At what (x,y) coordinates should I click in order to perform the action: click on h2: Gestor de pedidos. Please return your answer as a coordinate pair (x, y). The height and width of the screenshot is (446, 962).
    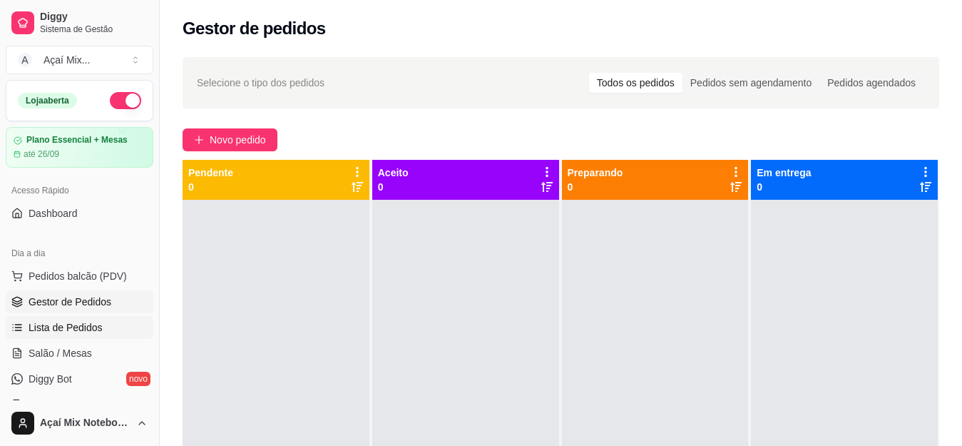
    Looking at the image, I should click on (254, 29).